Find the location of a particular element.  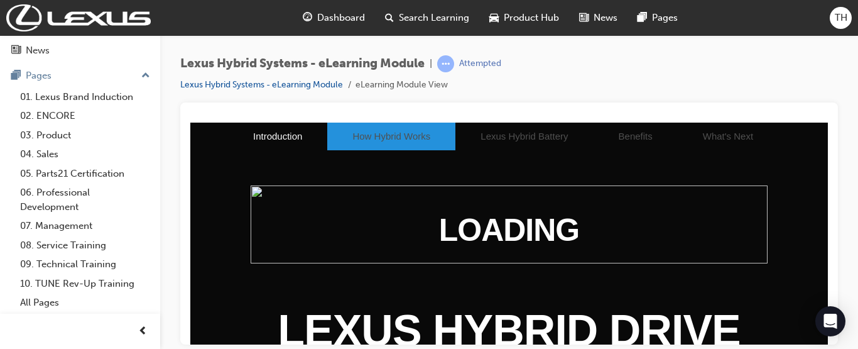

a: 08. Service Training is located at coordinates (85, 245).